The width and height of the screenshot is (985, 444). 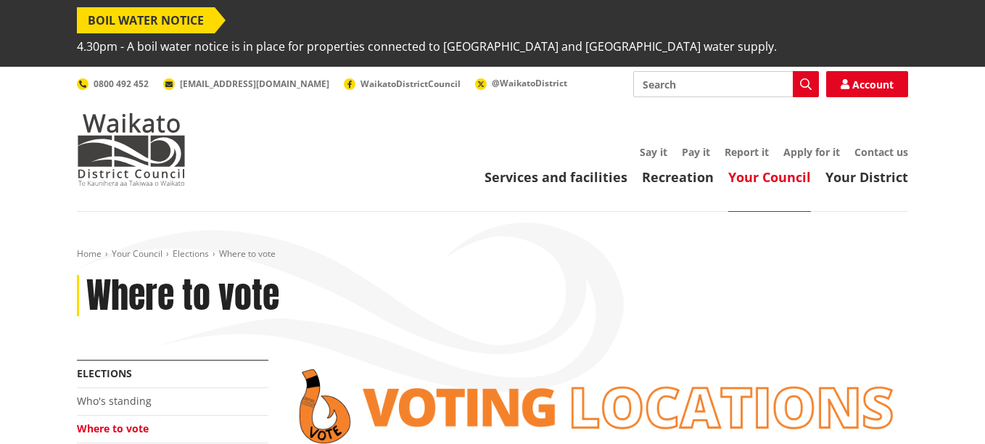 I want to click on a: Recreation, so click(x=677, y=177).